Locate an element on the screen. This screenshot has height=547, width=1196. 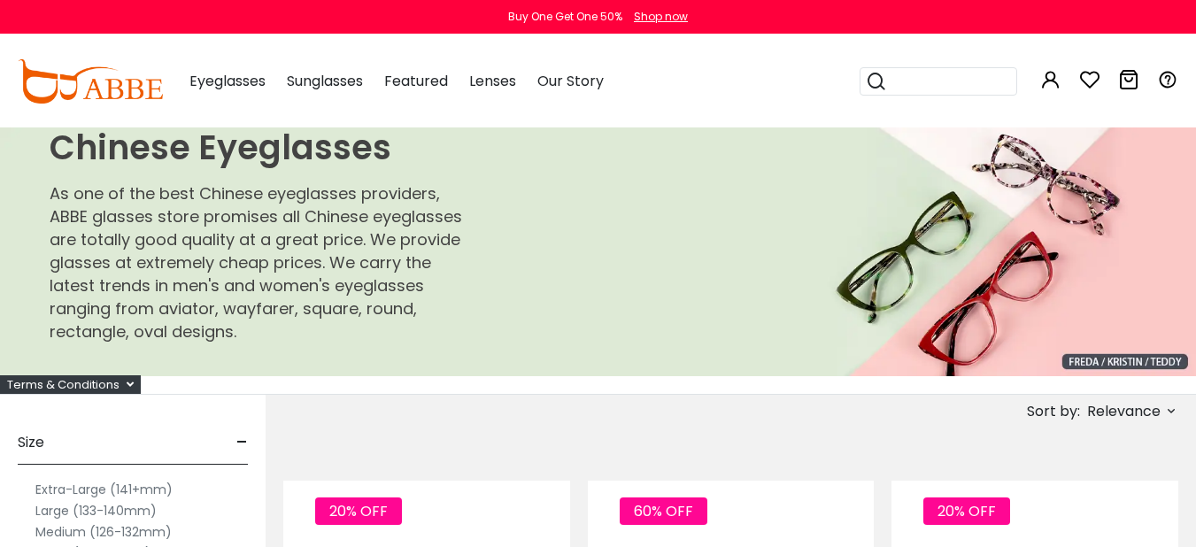
span: Sunglasses is located at coordinates (325, 81).